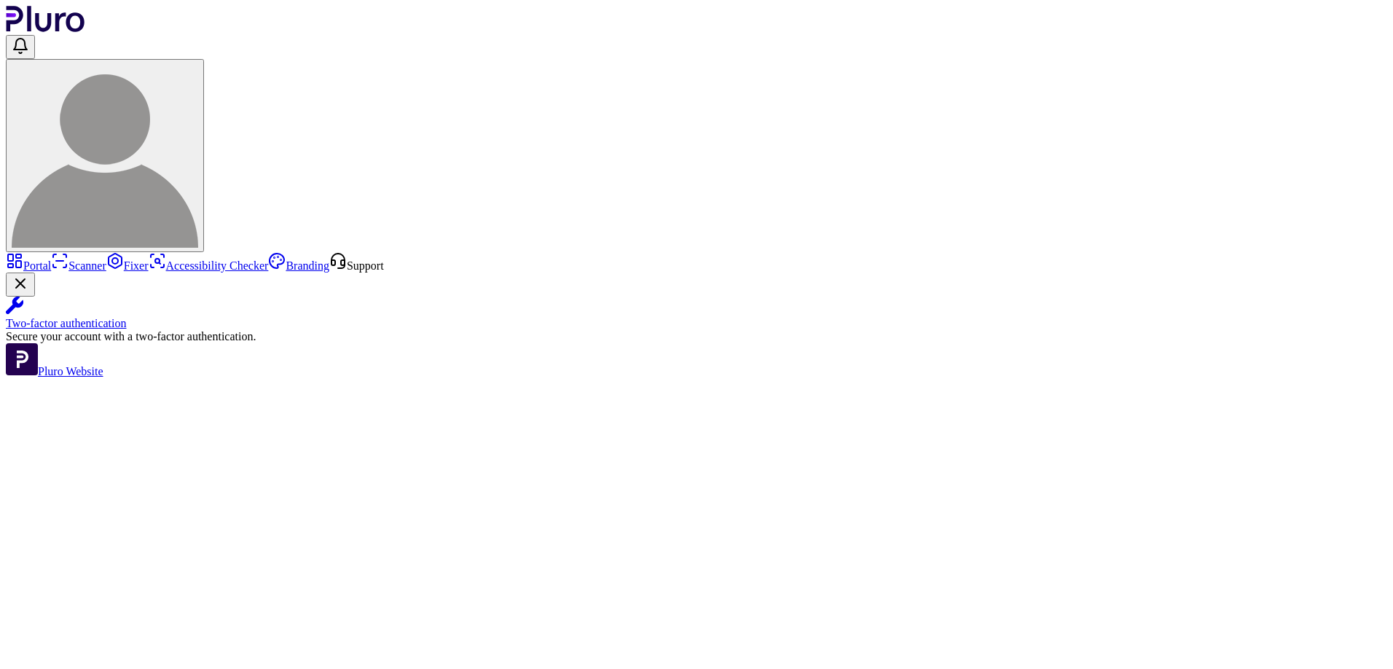  What do you see at coordinates (208, 265) in the screenshot?
I see `a: Accessibility Checker` at bounding box center [208, 265].